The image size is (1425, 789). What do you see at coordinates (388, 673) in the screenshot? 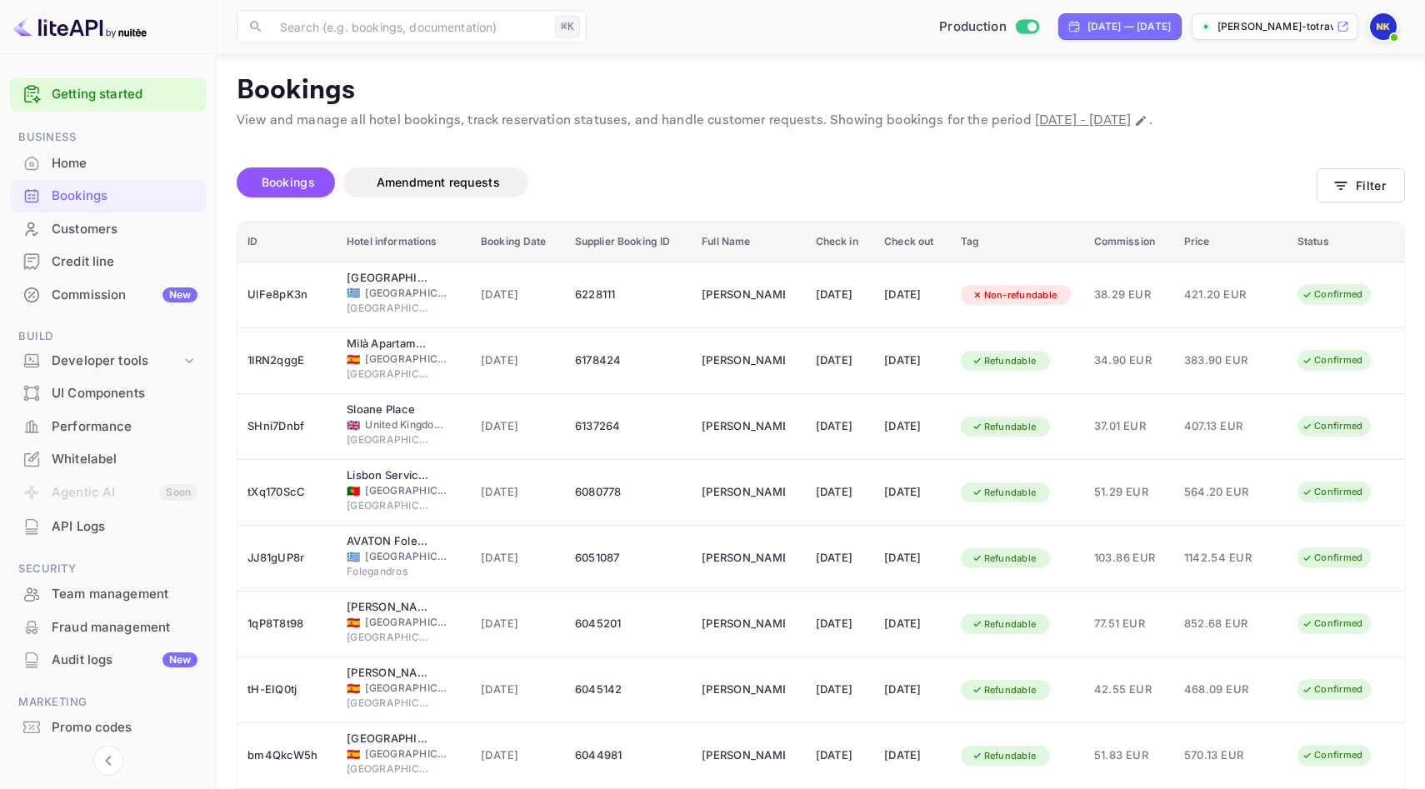
I see `div: Palacio Solecio, a Small Luxury Hotel of the World` at bounding box center [388, 673].